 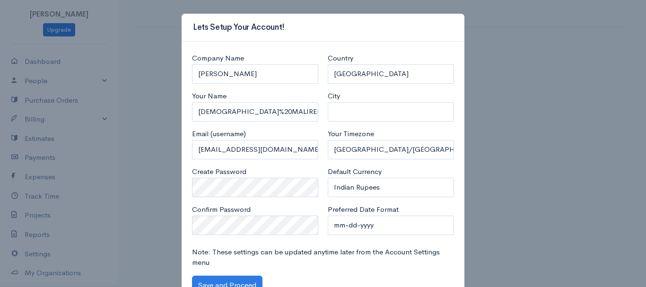 I want to click on label: Your Timezone, so click(x=351, y=134).